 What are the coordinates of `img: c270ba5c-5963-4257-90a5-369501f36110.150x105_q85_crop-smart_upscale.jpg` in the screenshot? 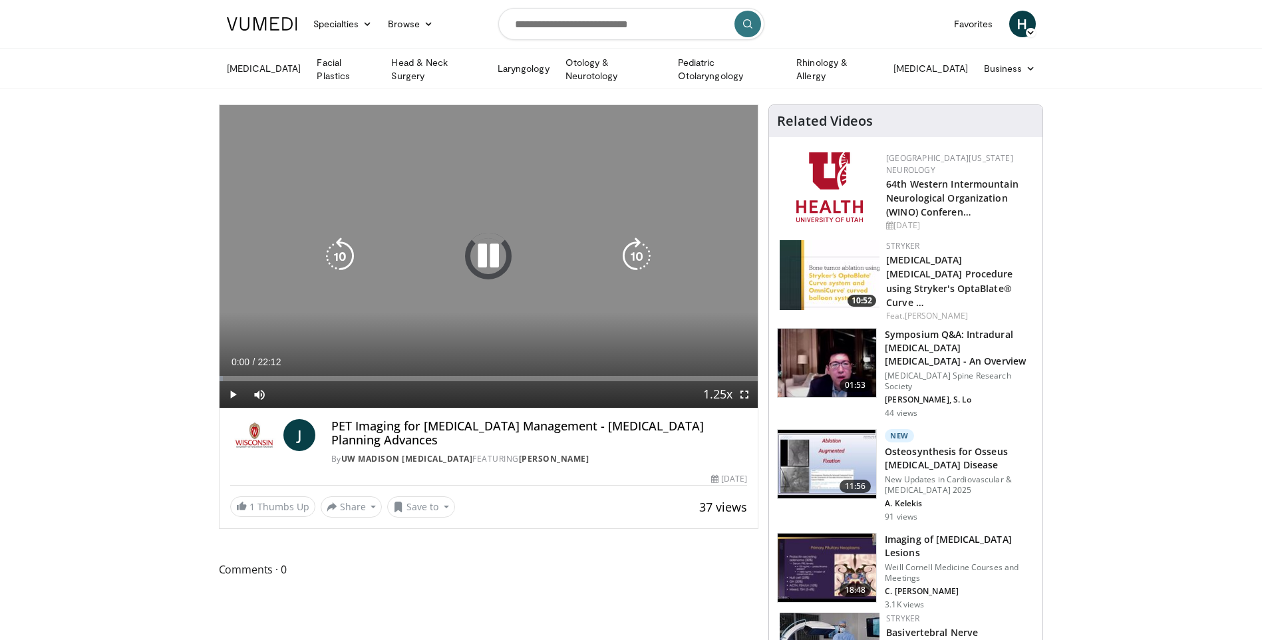 It's located at (827, 568).